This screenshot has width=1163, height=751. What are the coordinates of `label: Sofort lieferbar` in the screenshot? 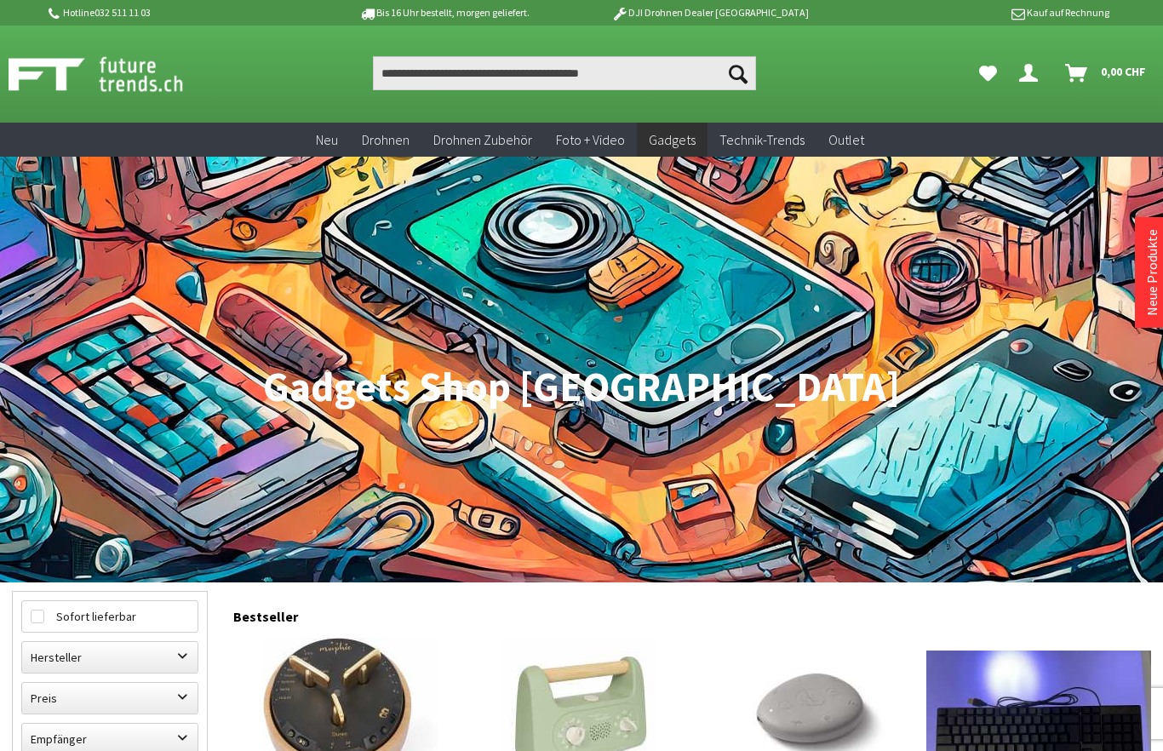 It's located at (110, 617).